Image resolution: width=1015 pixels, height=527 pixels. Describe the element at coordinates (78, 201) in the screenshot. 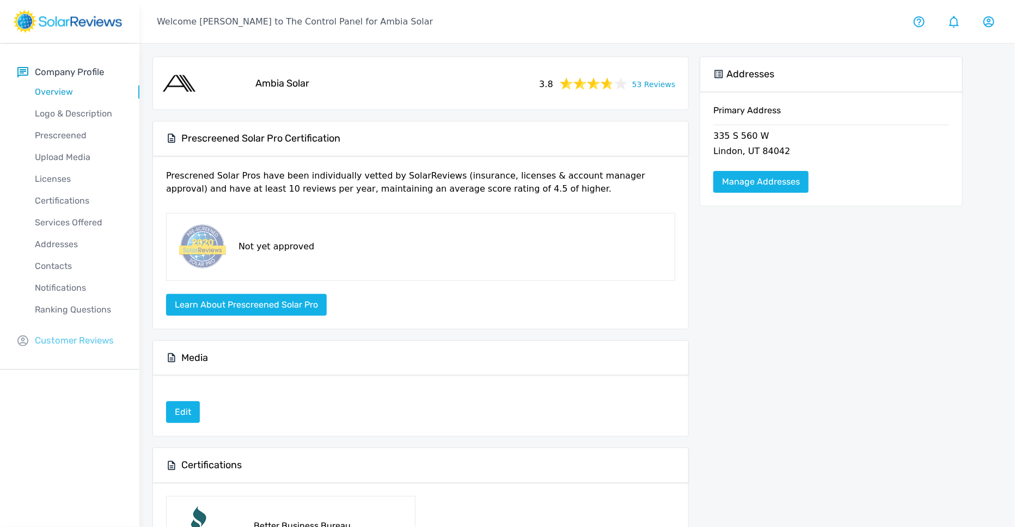

I see `a: Certifications` at that location.